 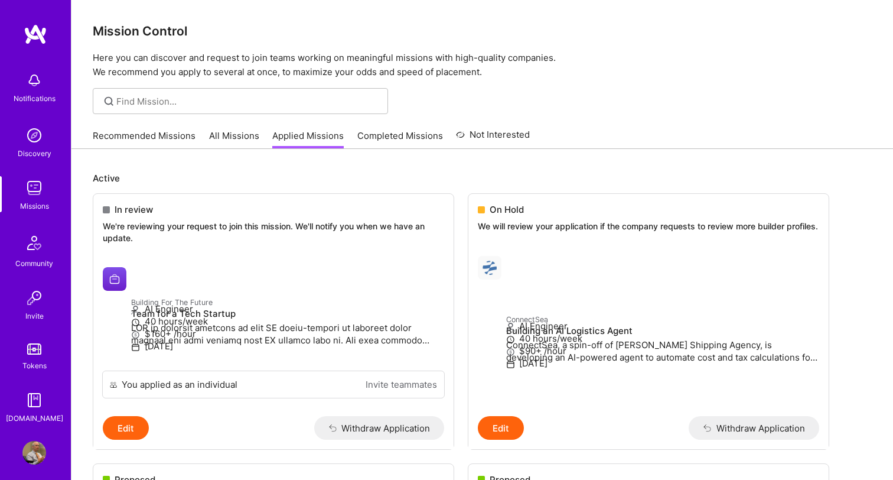 What do you see at coordinates (34, 400) in the screenshot?
I see `img: guide book` at bounding box center [34, 400].